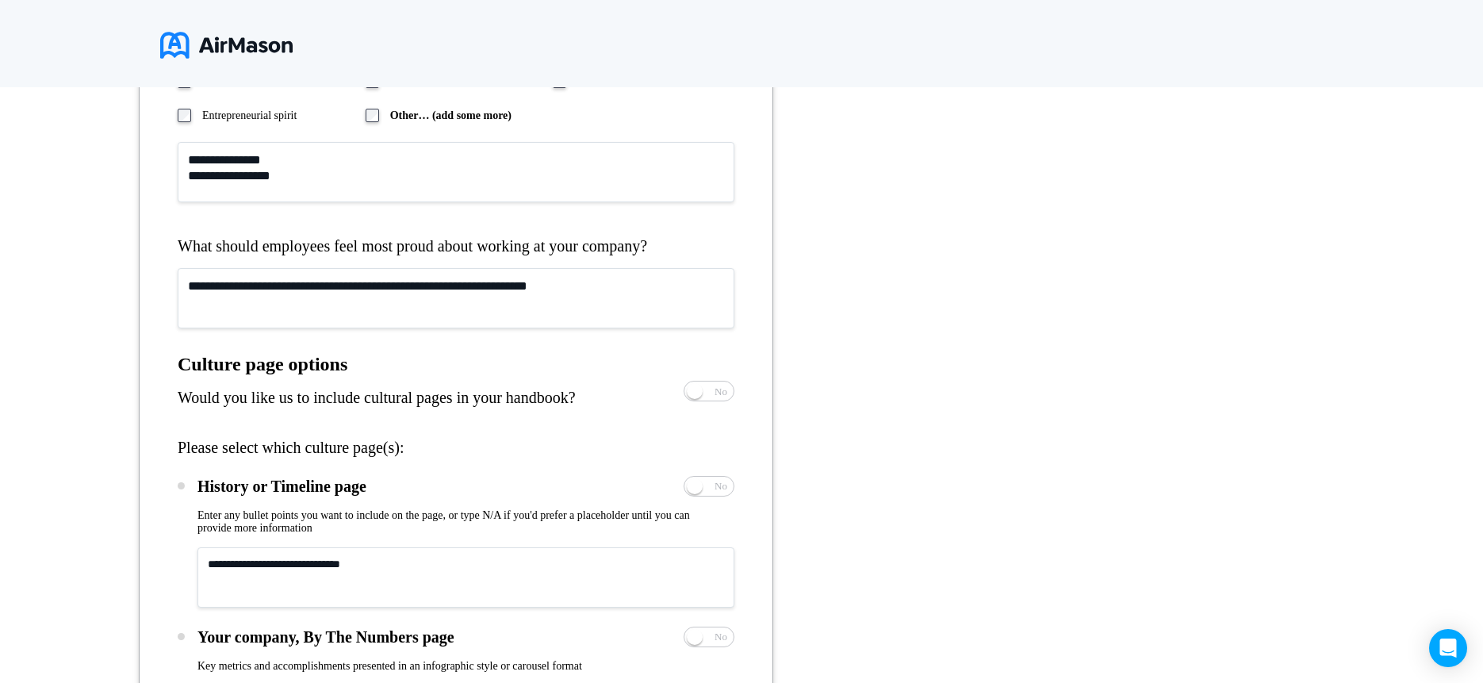  Describe the element at coordinates (443, 666) in the screenshot. I see `p: Key metrics and accomplishments presented in an infographic style or carousel format` at that location.